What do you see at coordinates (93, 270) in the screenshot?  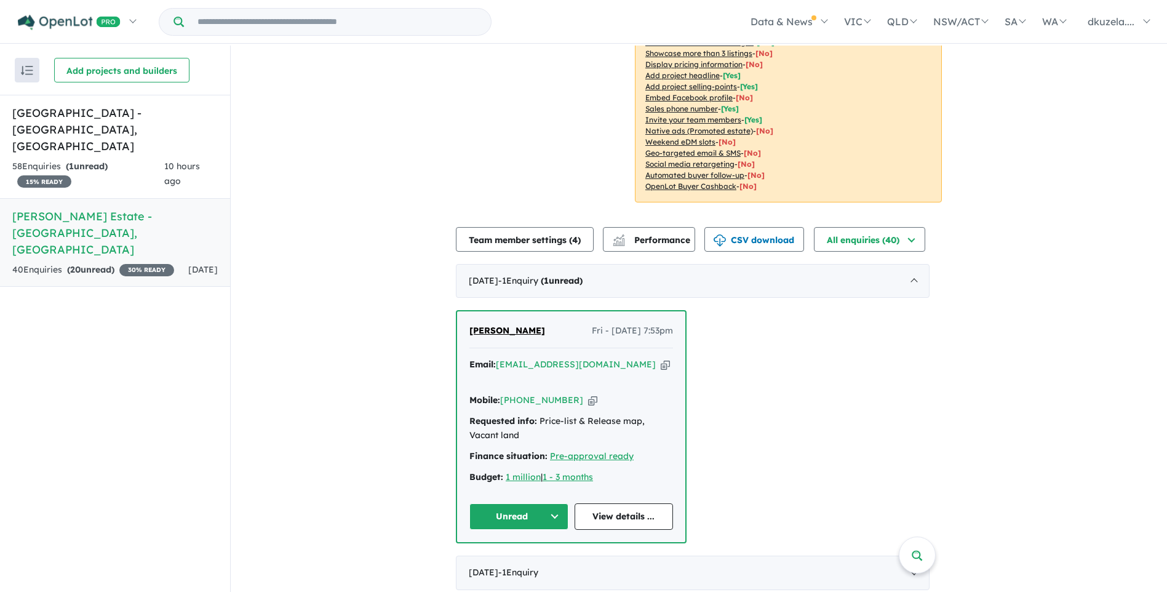 I see `div: 40 Enquir ies` at bounding box center [93, 270].